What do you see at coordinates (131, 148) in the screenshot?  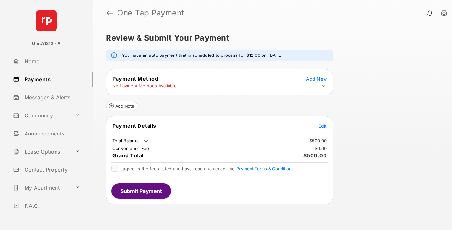 I see `td: Convenience Fee` at bounding box center [131, 148].